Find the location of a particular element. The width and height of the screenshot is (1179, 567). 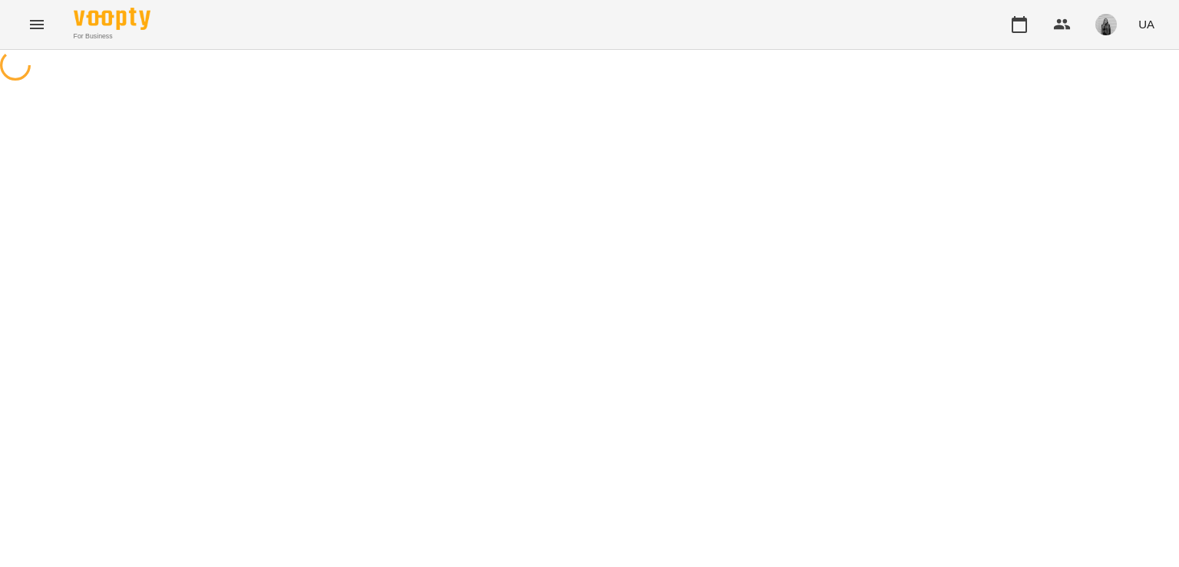

span: UA is located at coordinates (1146, 24).